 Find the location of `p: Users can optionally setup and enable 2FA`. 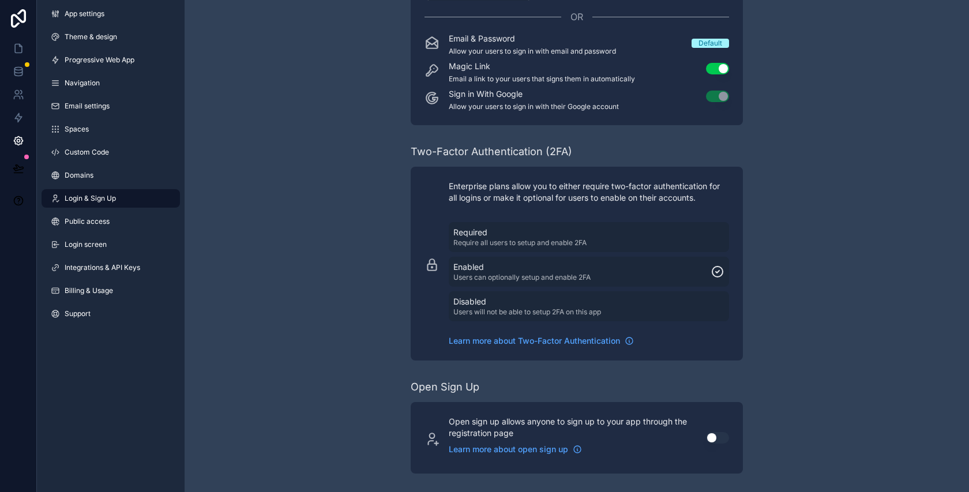

p: Users can optionally setup and enable 2FA is located at coordinates (522, 277).